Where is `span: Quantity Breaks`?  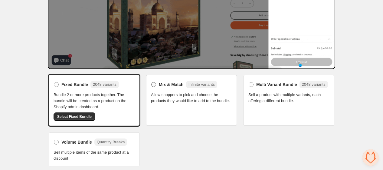 span: Quantity Breaks is located at coordinates (111, 142).